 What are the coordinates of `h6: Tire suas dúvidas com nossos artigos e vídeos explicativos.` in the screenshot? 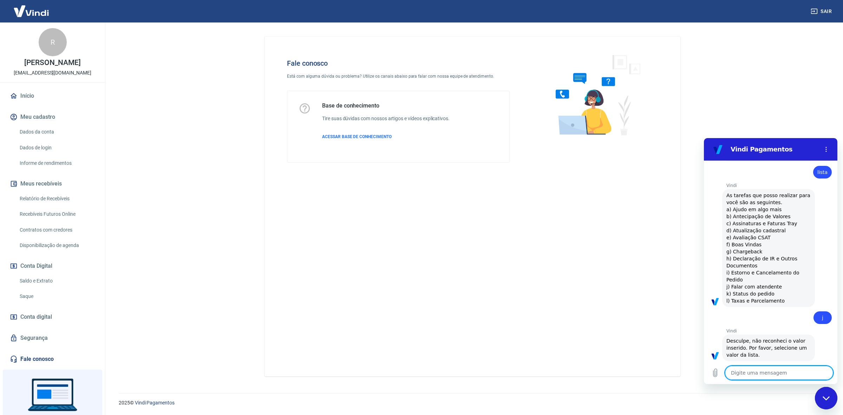 It's located at (386, 118).